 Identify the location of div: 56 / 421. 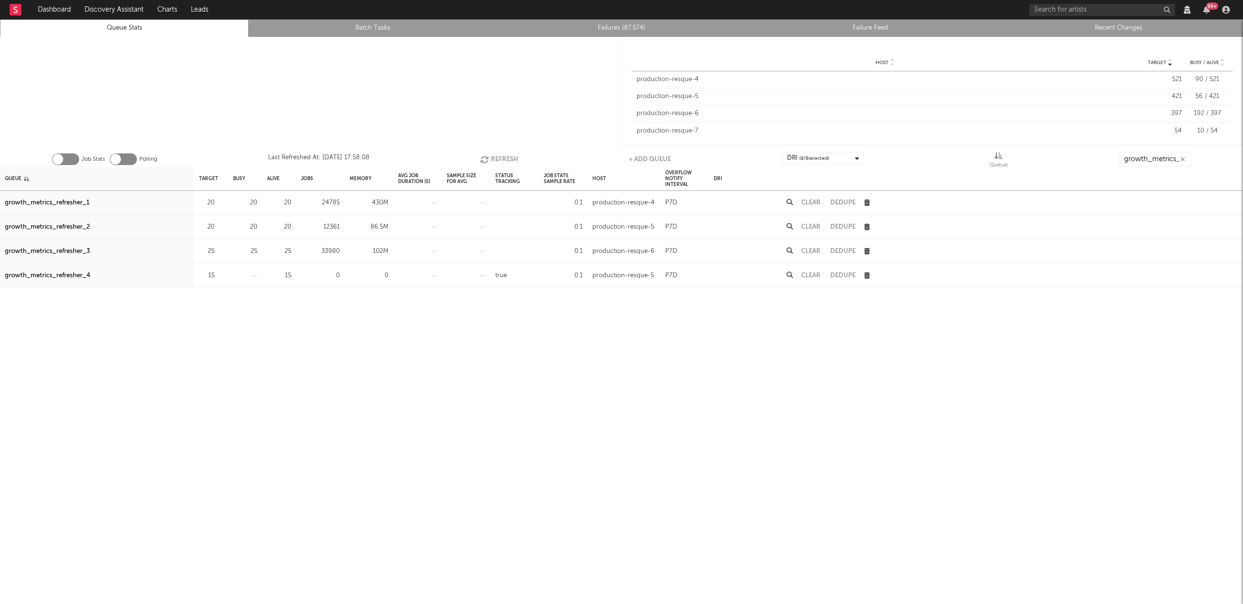
(1207, 97).